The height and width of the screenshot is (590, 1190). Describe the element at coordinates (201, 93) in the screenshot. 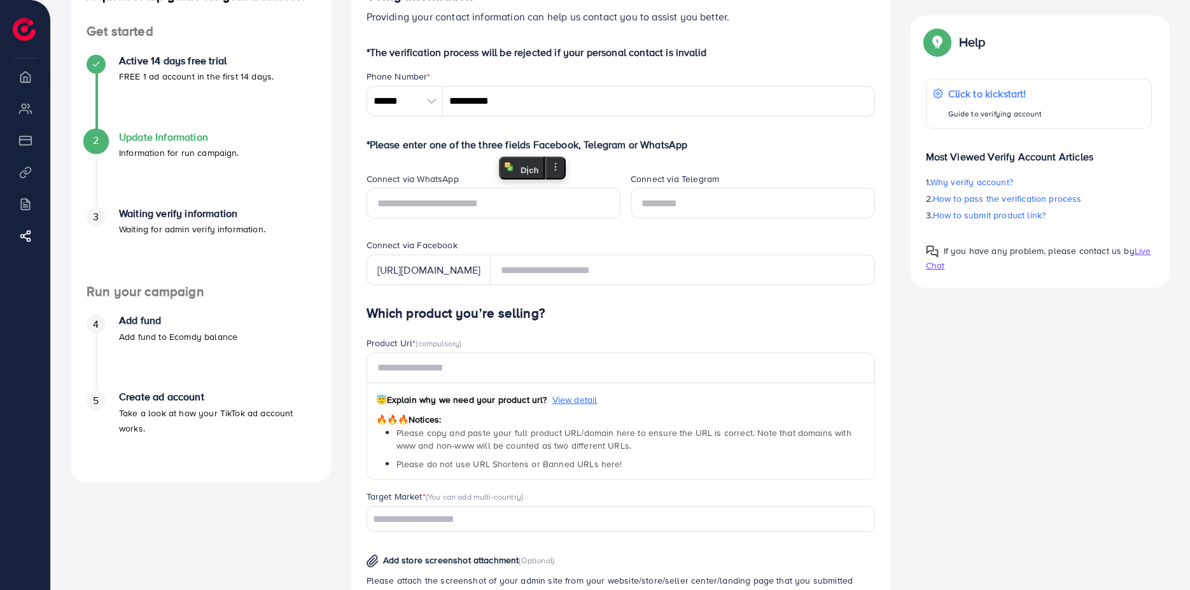

I see `li: Active 14 days free trial` at that location.